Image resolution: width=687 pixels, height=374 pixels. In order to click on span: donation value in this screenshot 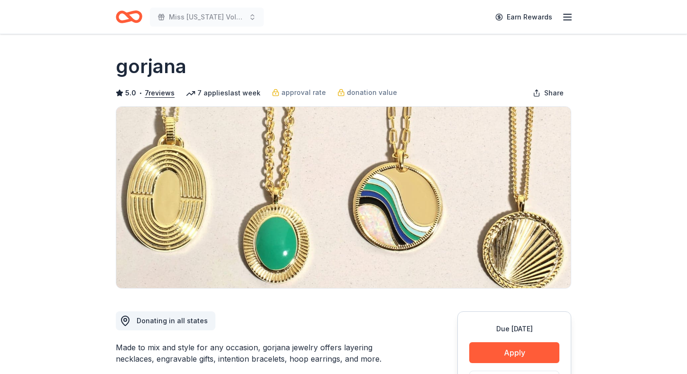, I will do `click(372, 92)`.